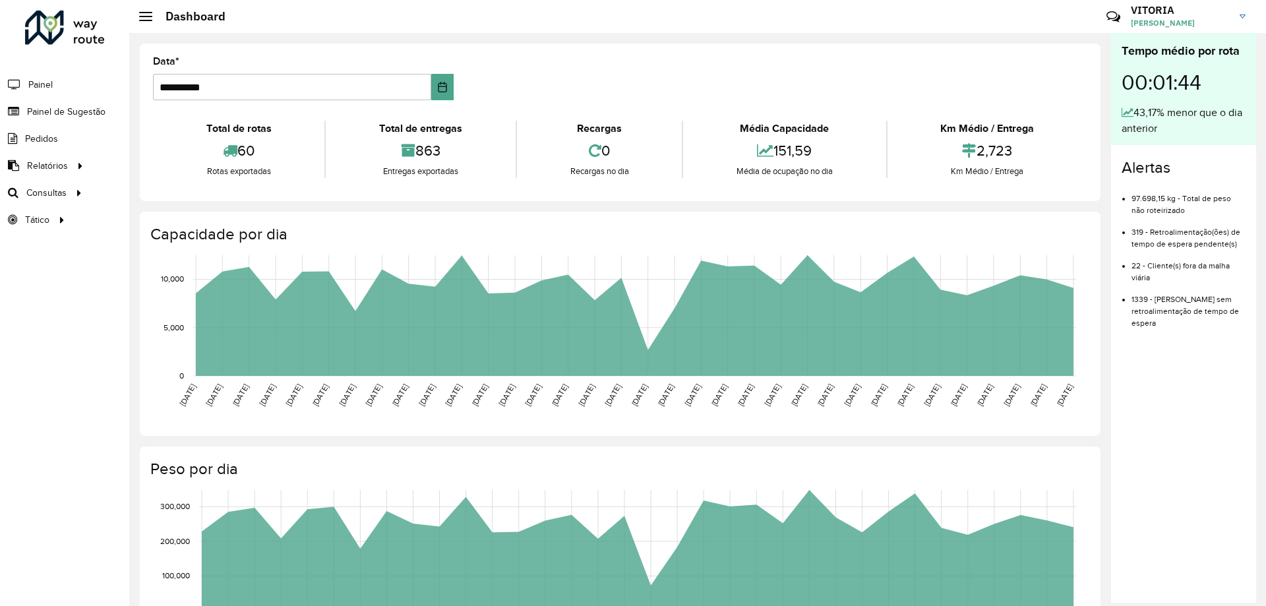 Image resolution: width=1266 pixels, height=606 pixels. I want to click on span: Pedidos, so click(42, 139).